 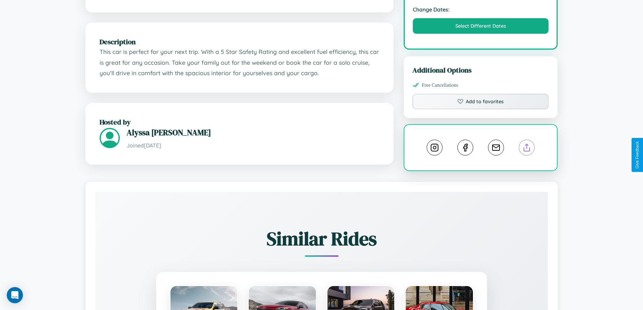 I want to click on div: Open Intercom Messenger, so click(x=15, y=296).